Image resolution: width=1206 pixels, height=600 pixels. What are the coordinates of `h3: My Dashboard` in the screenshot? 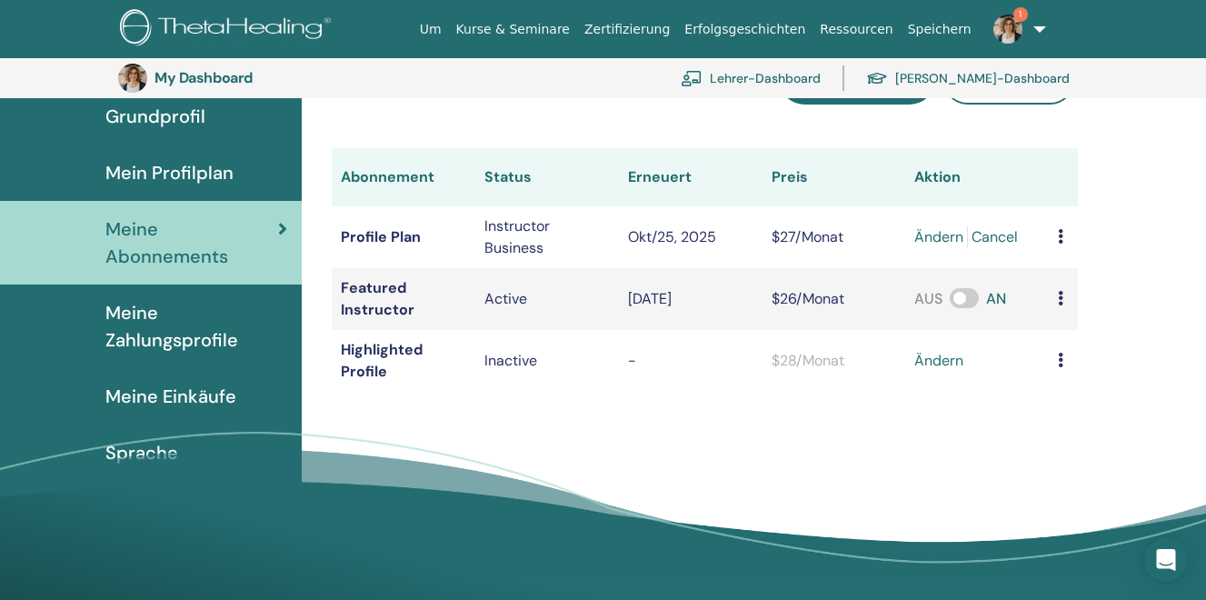 It's located at (245, 77).